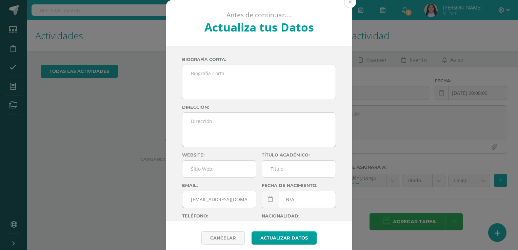 The width and height of the screenshot is (518, 250). Describe the element at coordinates (299, 169) in the screenshot. I see `input: Titulo:` at that location.